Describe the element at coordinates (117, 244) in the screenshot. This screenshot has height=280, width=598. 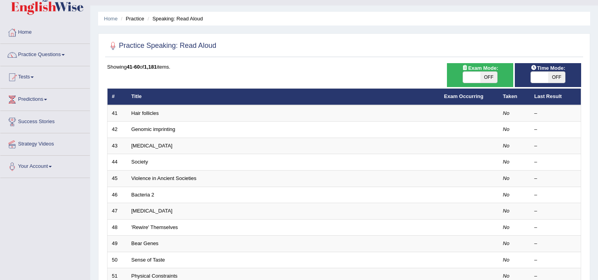
I see `td: 49` at that location.